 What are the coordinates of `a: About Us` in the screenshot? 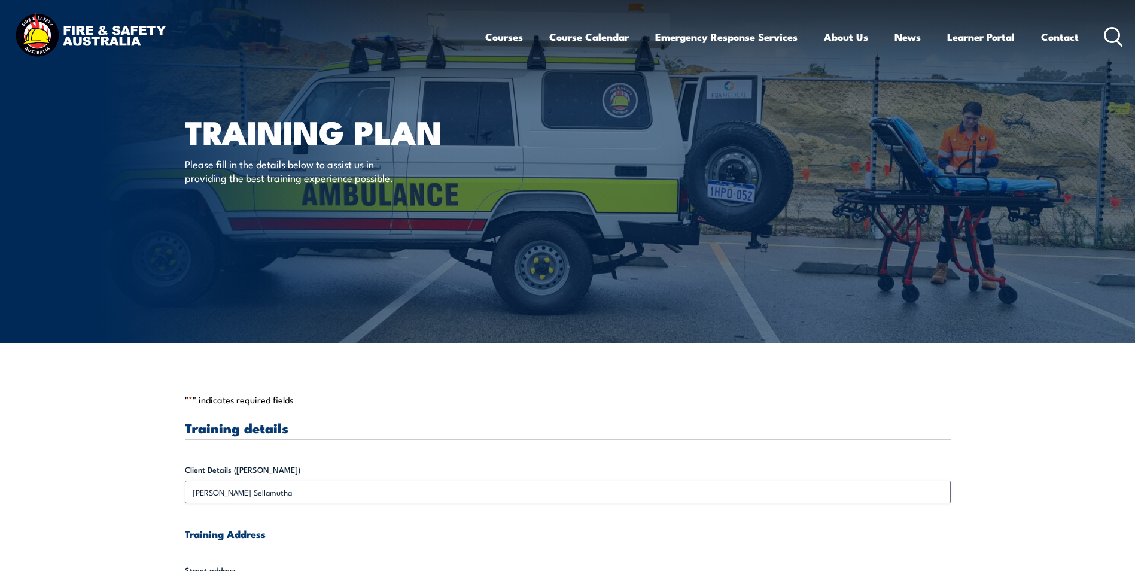 It's located at (846, 36).